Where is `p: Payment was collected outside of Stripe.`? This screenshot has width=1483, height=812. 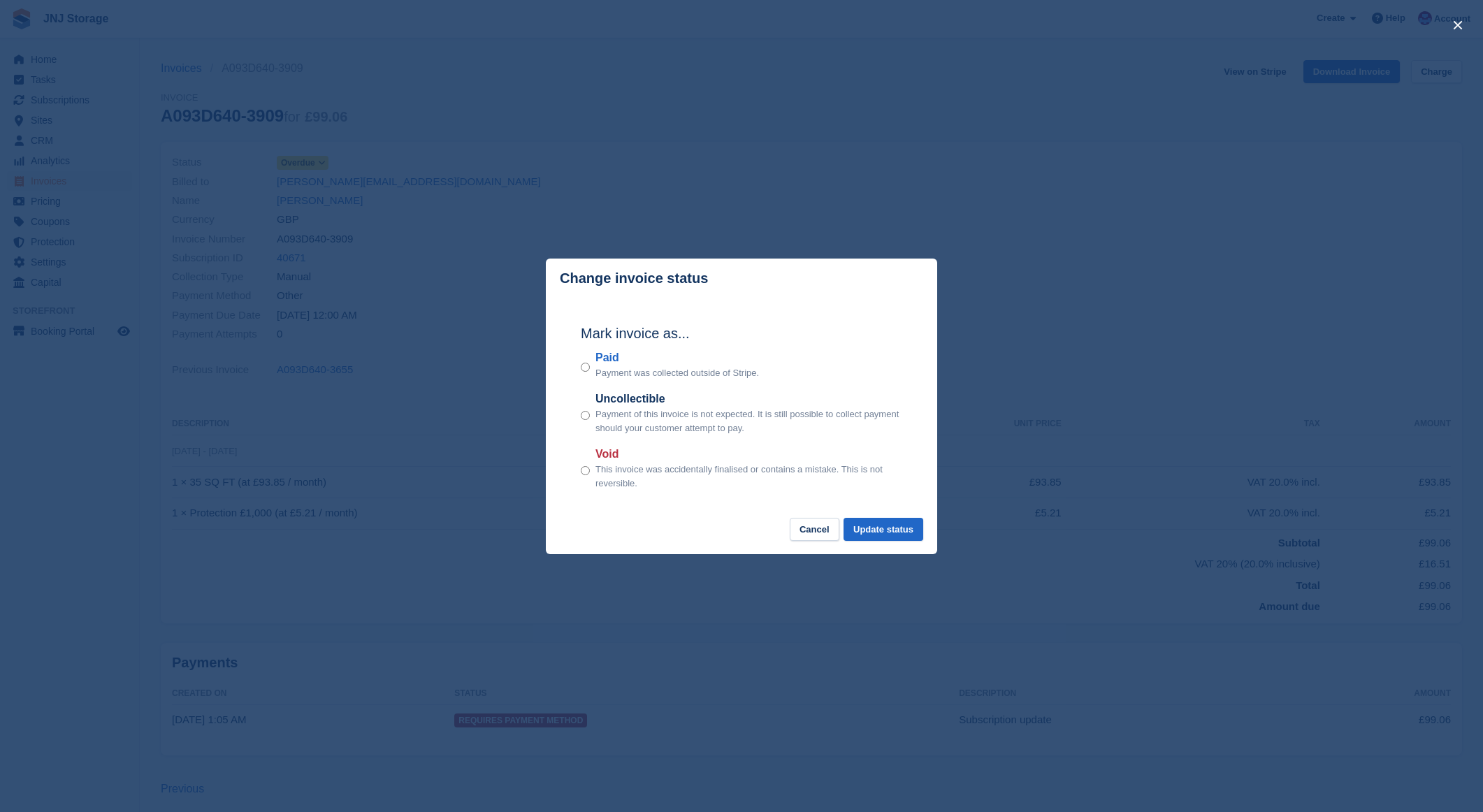
p: Payment was collected outside of Stripe. is located at coordinates (677, 373).